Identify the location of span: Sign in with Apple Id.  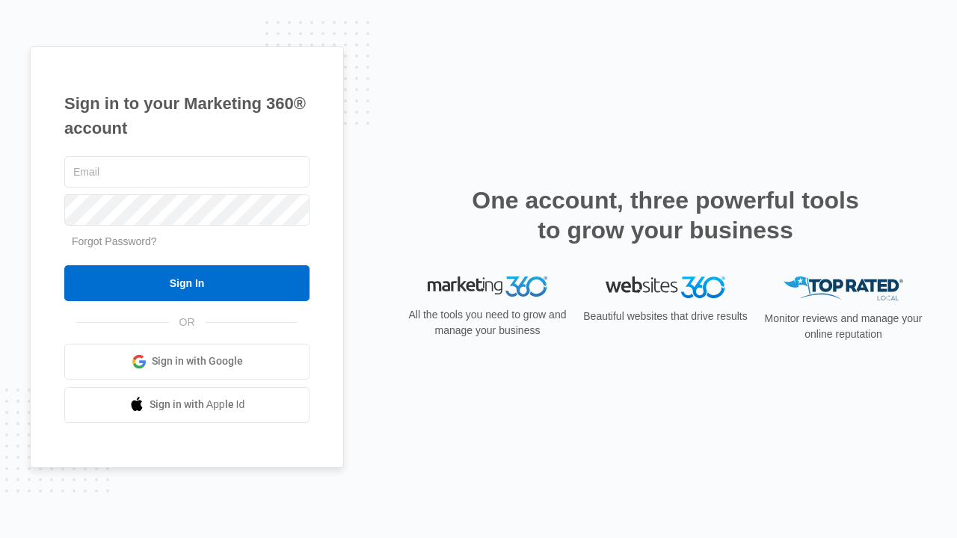
(197, 404).